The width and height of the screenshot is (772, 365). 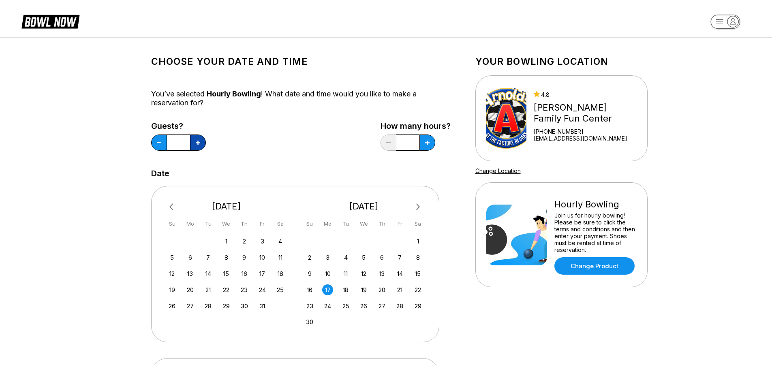 What do you see at coordinates (234, 94) in the screenshot?
I see `span: Hourly Bowling` at bounding box center [234, 94].